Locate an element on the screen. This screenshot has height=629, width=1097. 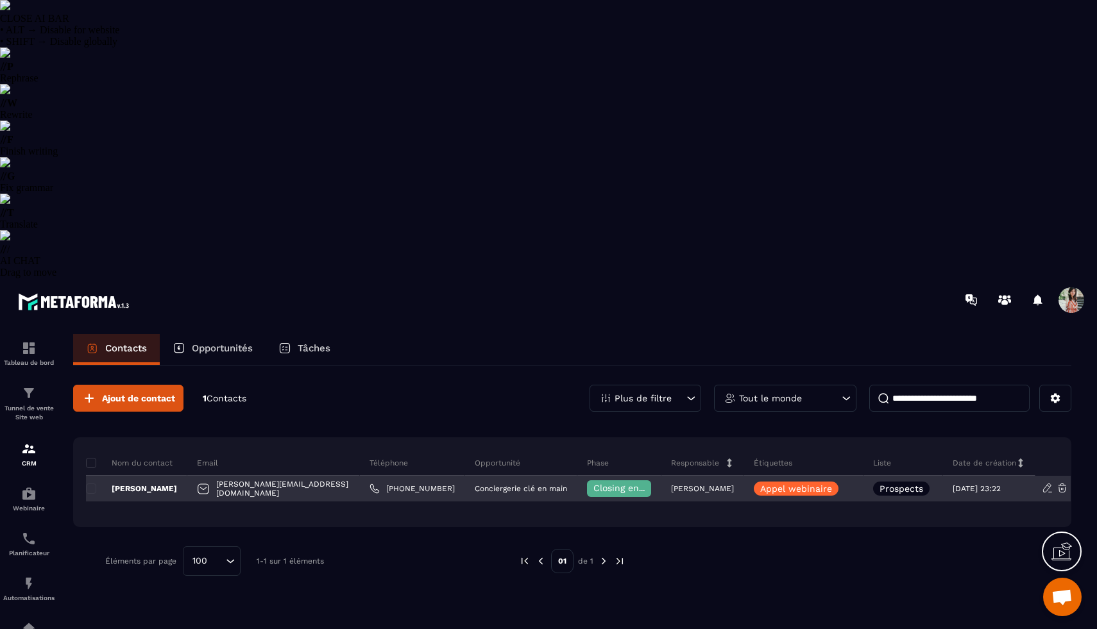
p: Tout le monde is located at coordinates (770, 398).